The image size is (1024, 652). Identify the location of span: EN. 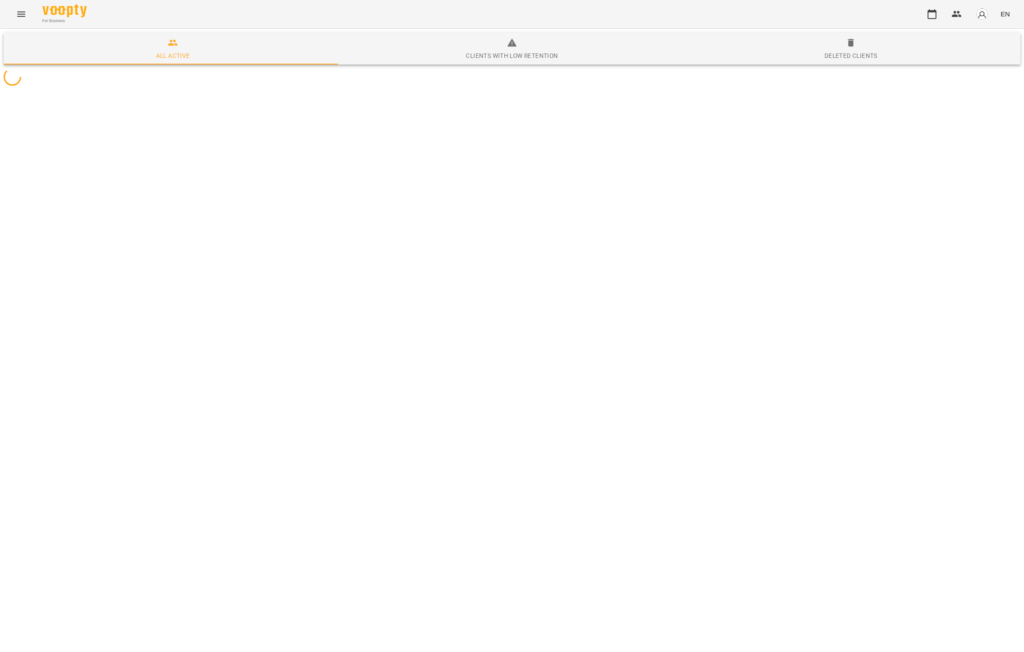
(1005, 14).